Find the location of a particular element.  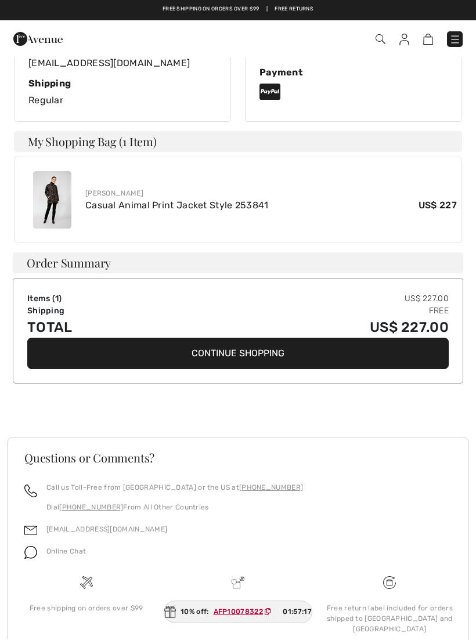

img: chat is located at coordinates (31, 553).